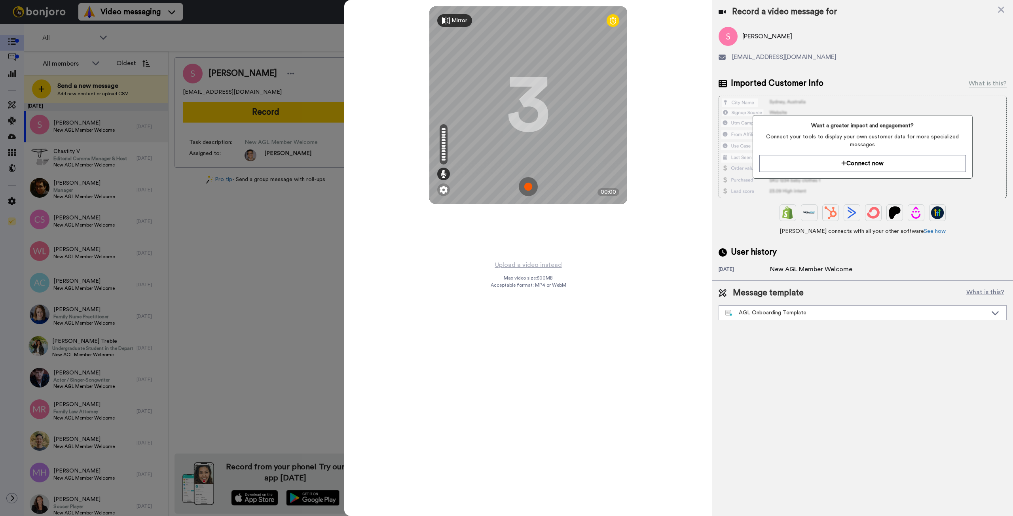 The height and width of the screenshot is (516, 1013). What do you see at coordinates (528, 105) in the screenshot?
I see `div: 3` at bounding box center [528, 105].